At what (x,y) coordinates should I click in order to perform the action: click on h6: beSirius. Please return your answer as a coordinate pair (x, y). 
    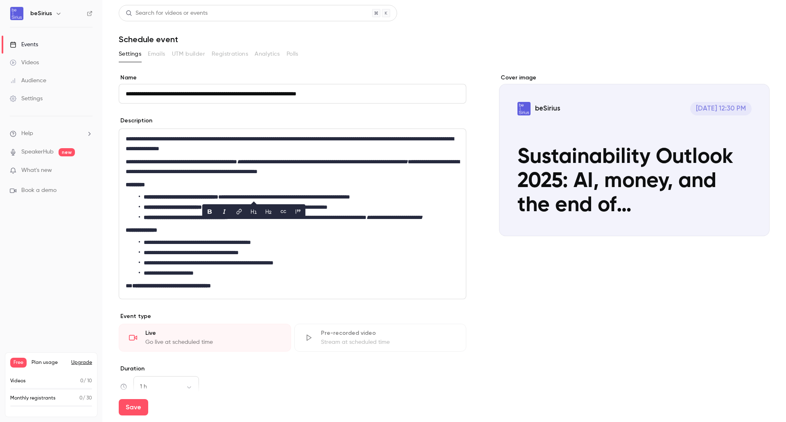
    Looking at the image, I should click on (41, 14).